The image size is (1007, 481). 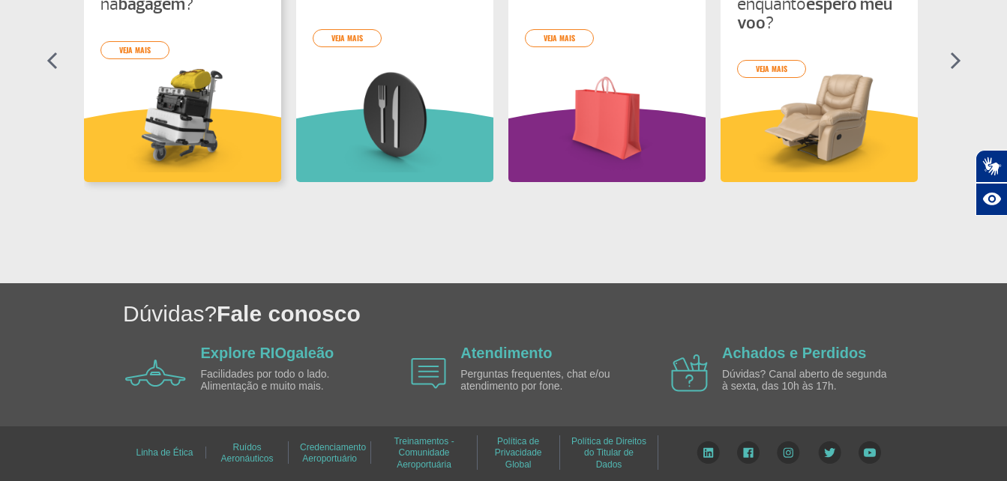 What do you see at coordinates (609, 453) in the screenshot?
I see `a: Política de Direitos do Titular de Dados` at bounding box center [609, 453].